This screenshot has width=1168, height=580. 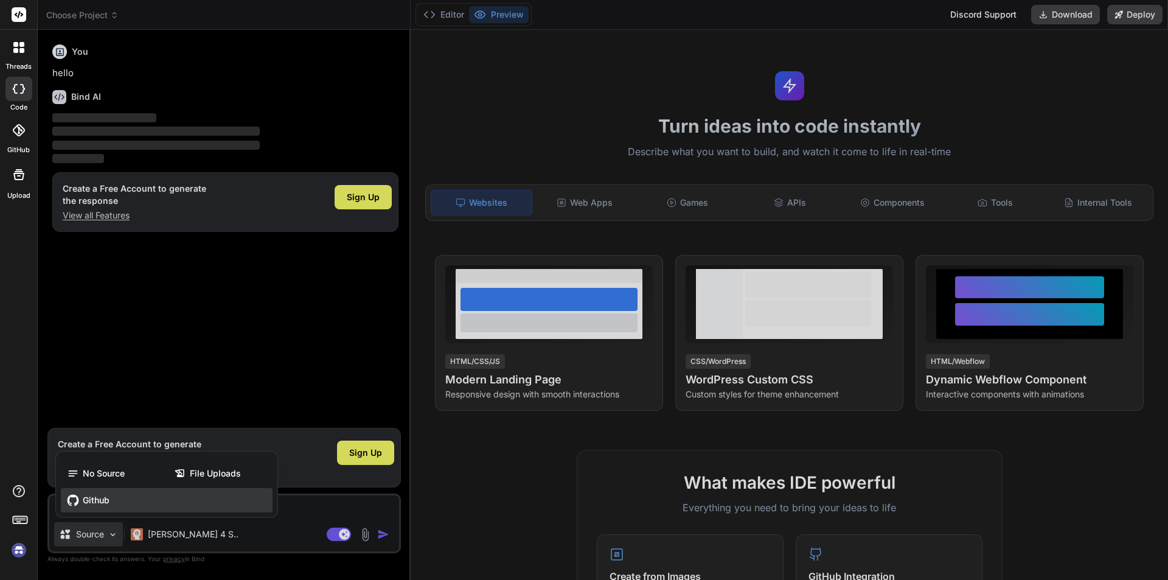 I want to click on span: Github, so click(x=96, y=500).